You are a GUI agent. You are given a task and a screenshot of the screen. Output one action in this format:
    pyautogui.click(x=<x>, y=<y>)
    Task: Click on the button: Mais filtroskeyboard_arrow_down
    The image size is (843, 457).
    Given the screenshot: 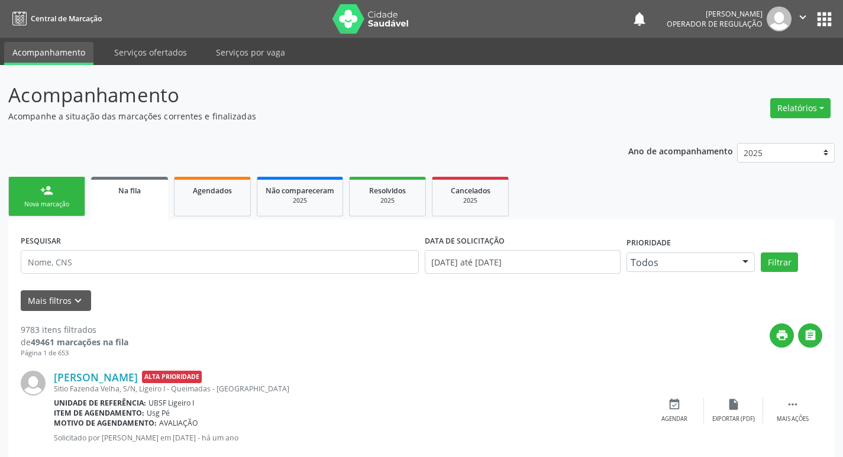 What is the action you would take?
    pyautogui.click(x=56, y=300)
    